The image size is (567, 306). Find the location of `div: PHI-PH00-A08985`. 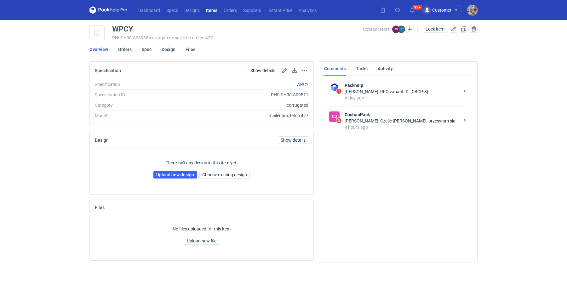

div: PHI-PH00-A08985 is located at coordinates (238, 38).